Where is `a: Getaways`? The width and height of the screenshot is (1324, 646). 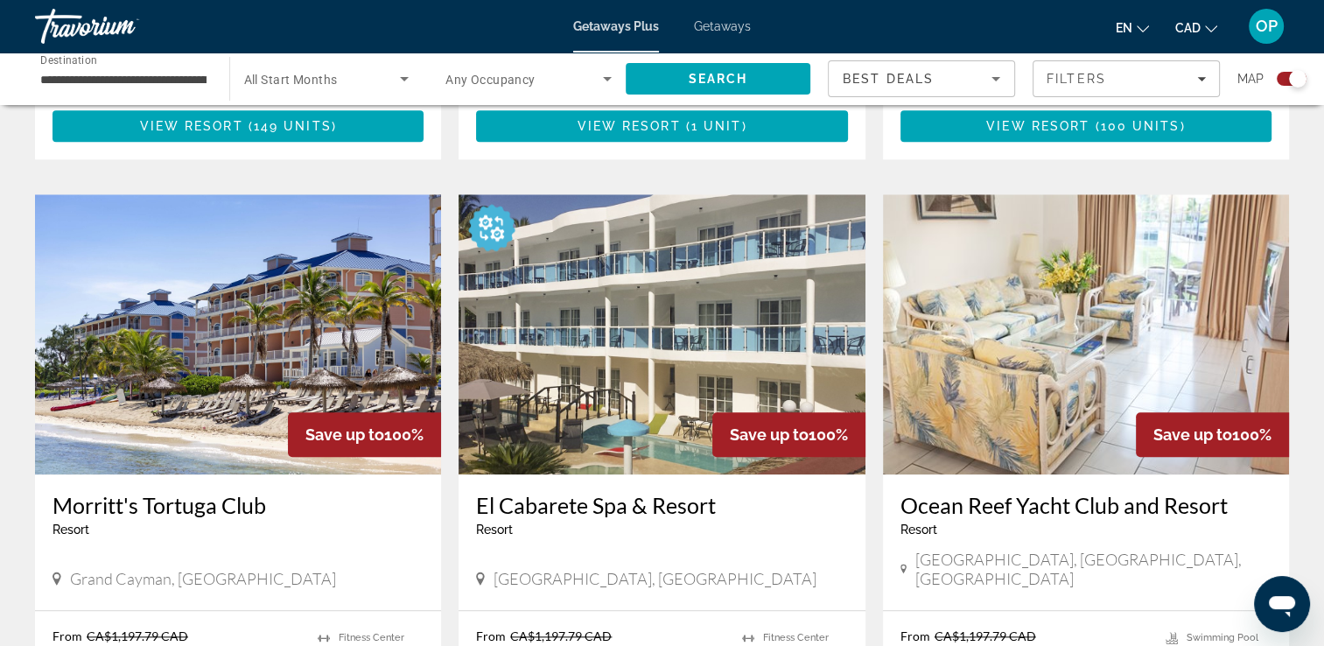 a: Getaways is located at coordinates (722, 26).